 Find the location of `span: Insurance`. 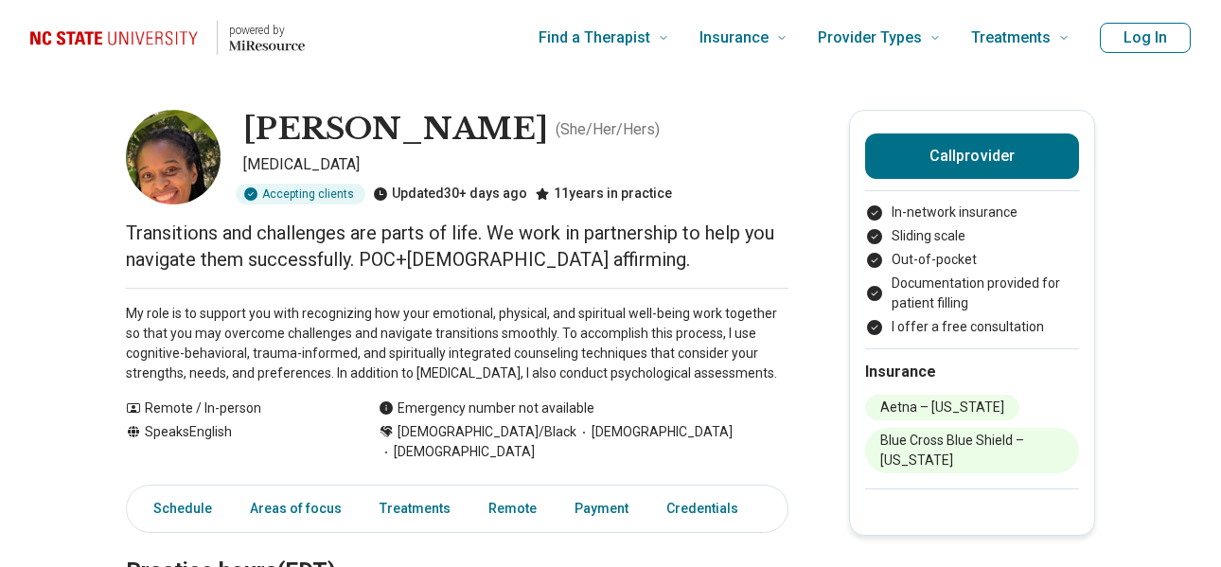

span: Insurance is located at coordinates (733, 38).